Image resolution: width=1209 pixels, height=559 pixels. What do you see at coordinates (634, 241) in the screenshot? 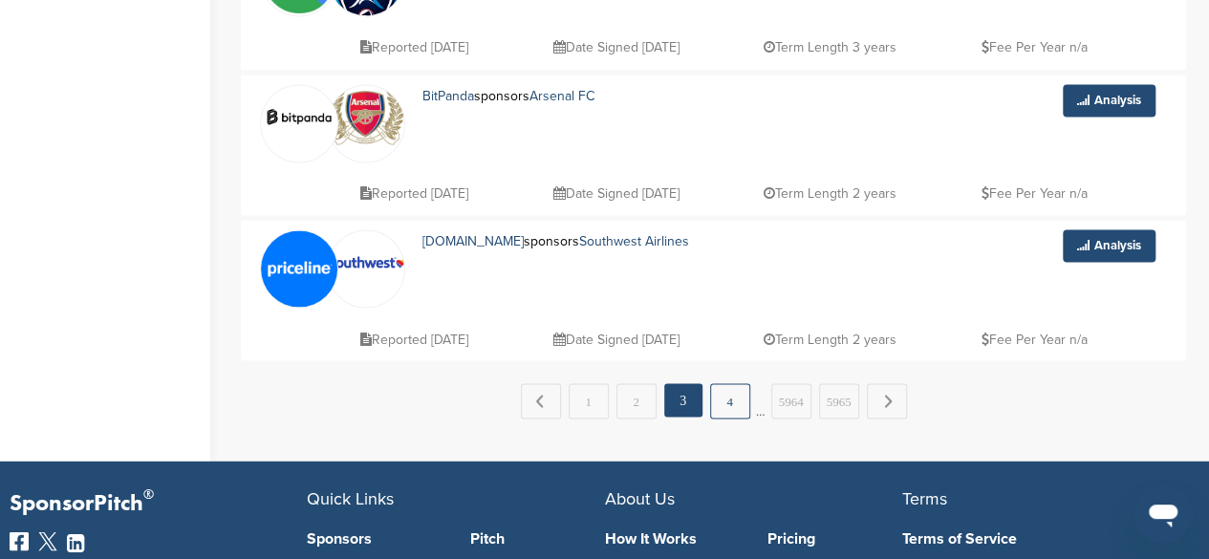
I see `a: Southwest Airlines` at bounding box center [634, 241].